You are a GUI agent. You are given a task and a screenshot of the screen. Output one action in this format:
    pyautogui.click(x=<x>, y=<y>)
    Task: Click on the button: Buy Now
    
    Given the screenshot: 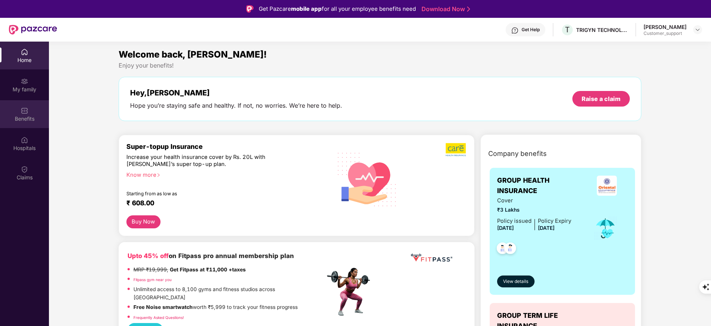 What is the action you would take?
    pyautogui.click(x=144, y=221)
    